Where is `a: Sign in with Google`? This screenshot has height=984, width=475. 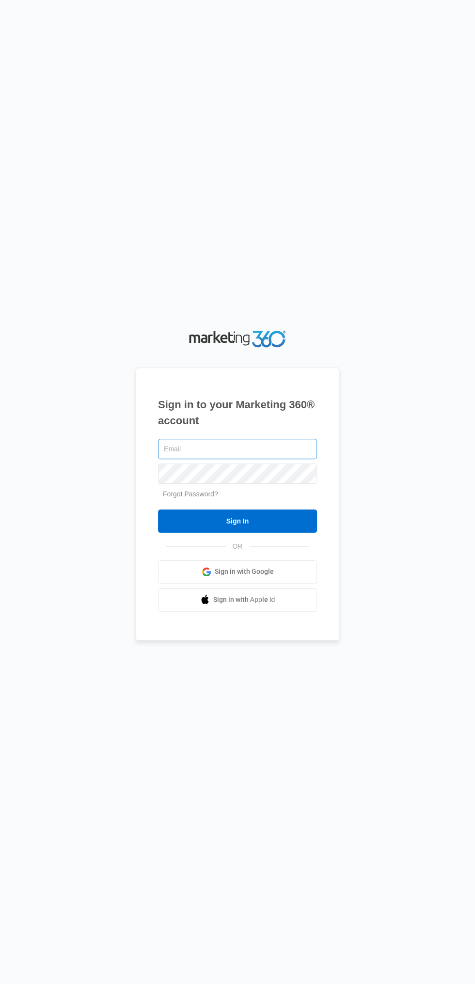
a: Sign in with Google is located at coordinates (237, 572).